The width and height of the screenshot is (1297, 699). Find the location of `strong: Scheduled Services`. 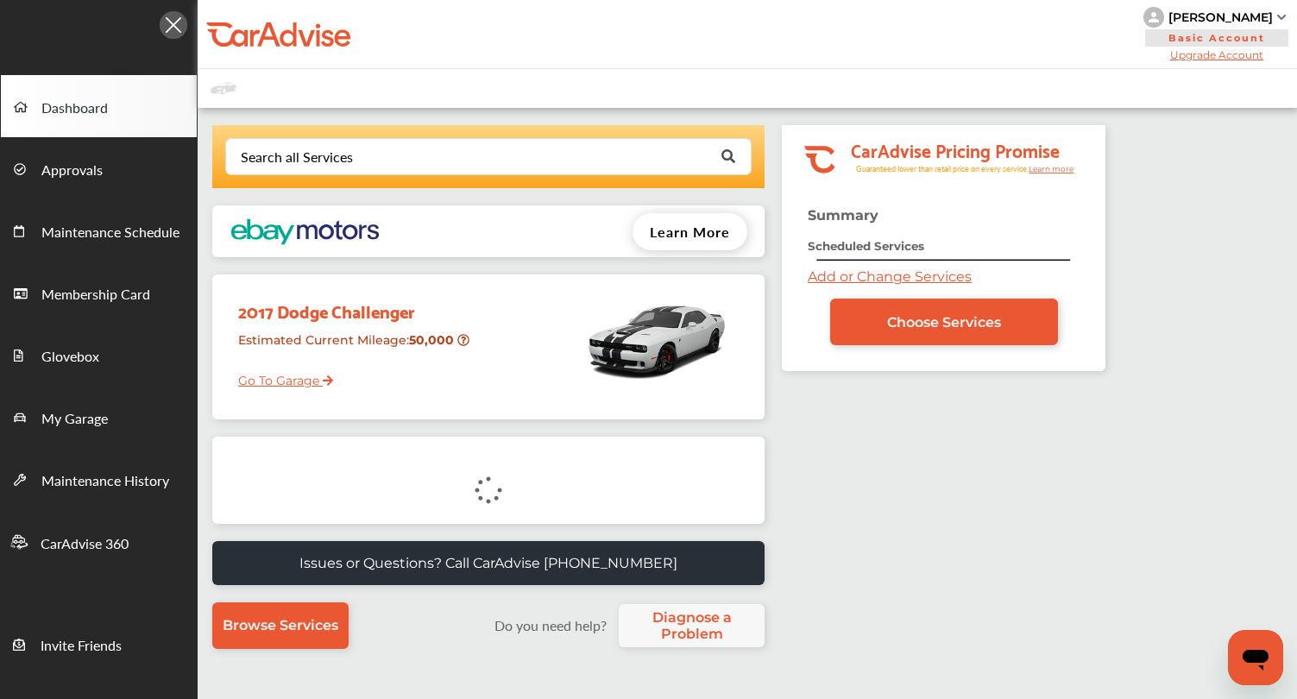

strong: Scheduled Services is located at coordinates (865, 246).